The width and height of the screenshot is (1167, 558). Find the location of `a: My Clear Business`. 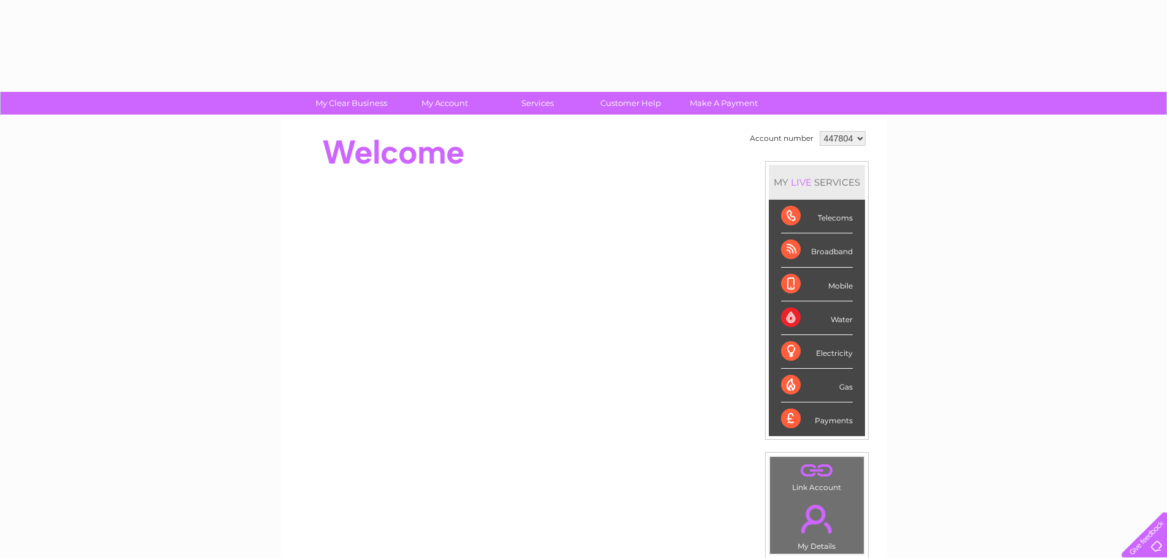

a: My Clear Business is located at coordinates (351, 103).